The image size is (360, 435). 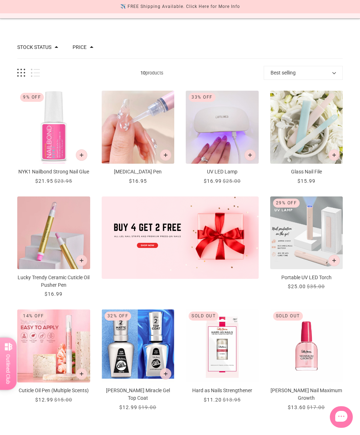 What do you see at coordinates (32, 97) in the screenshot?
I see `div: 9% Off` at bounding box center [32, 97].